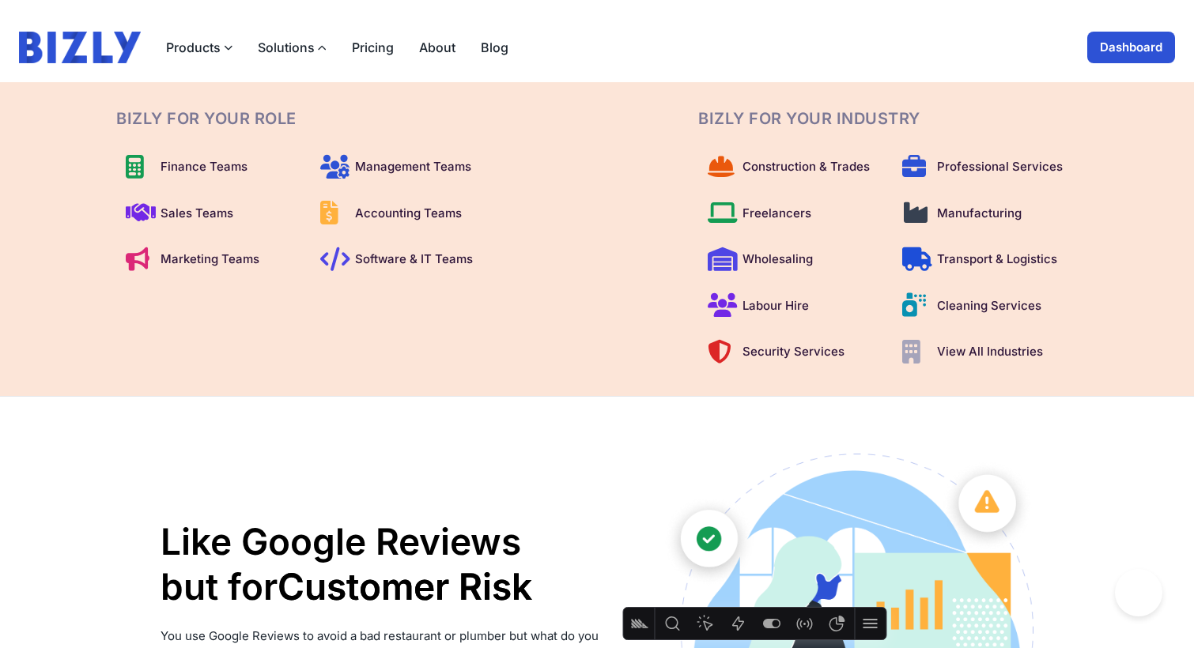 Image resolution: width=1194 pixels, height=648 pixels. Describe the element at coordinates (413, 259) in the screenshot. I see `span: Software & IT Teams` at that location.